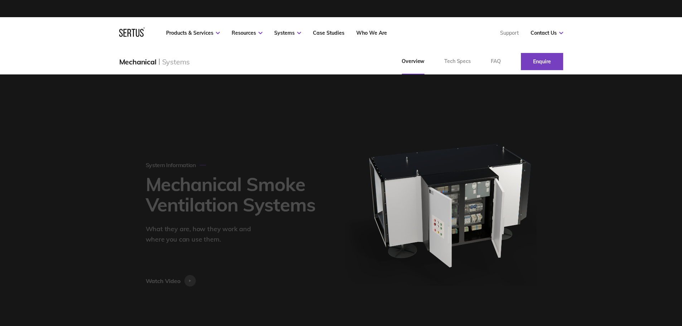 Image resolution: width=682 pixels, height=326 pixels. What do you see at coordinates (176, 165) in the screenshot?
I see `div: System Information` at bounding box center [176, 165].